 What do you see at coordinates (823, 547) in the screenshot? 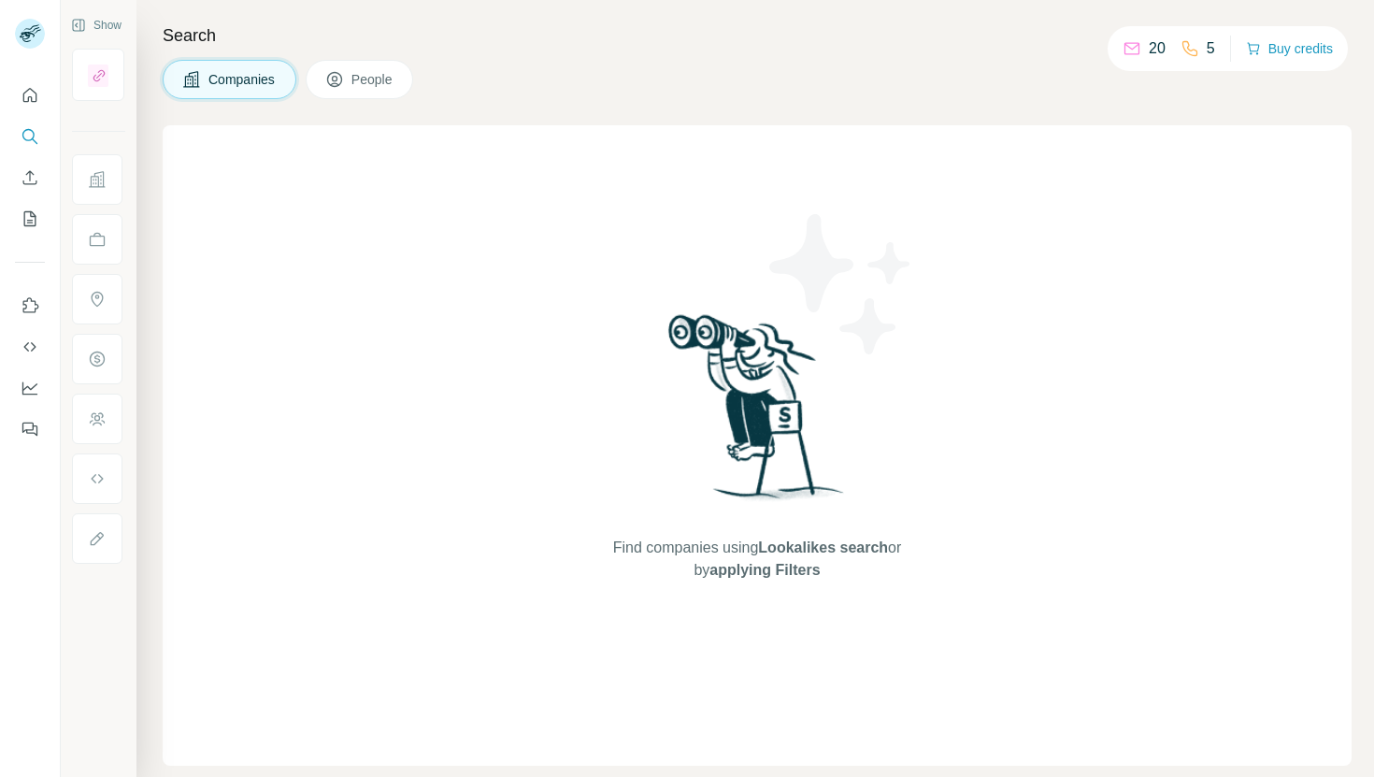
I see `span: Lookalikes search` at bounding box center [823, 547].